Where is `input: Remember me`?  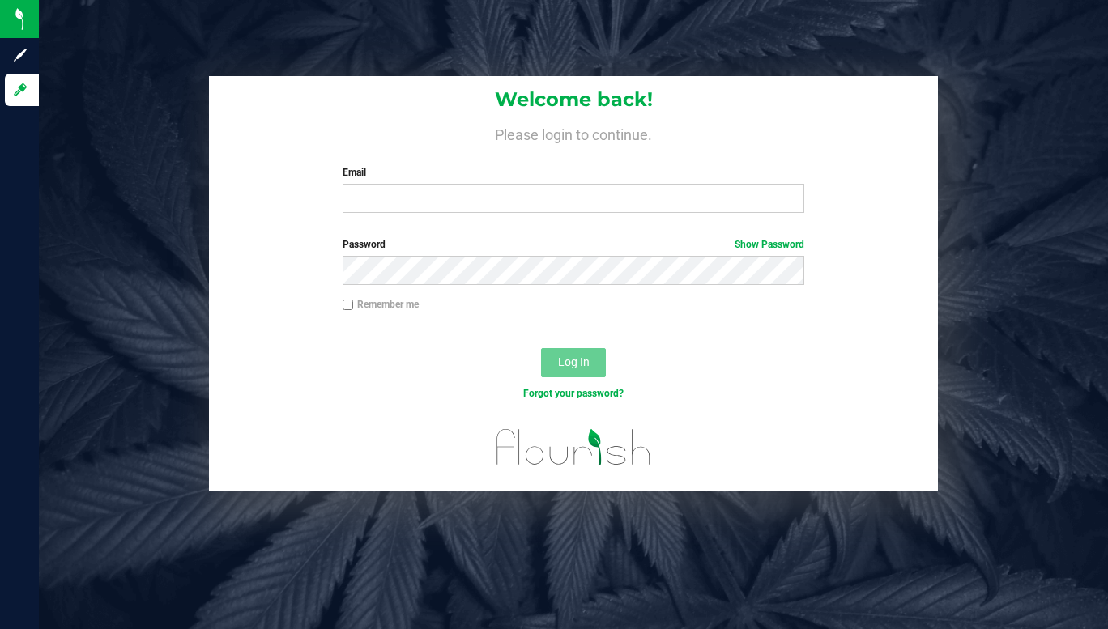 input: Remember me is located at coordinates (348, 305).